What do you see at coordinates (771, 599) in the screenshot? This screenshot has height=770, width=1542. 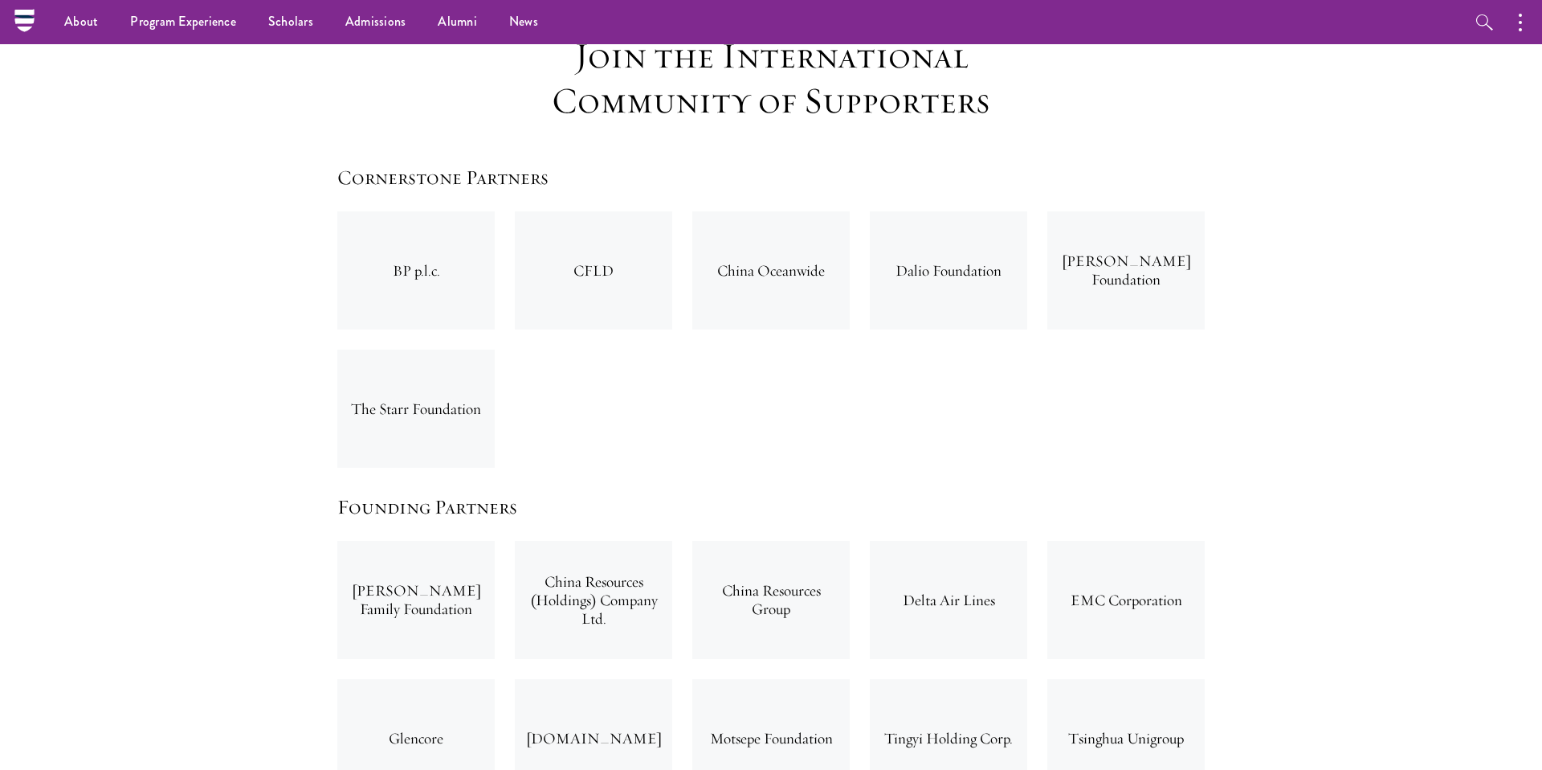 I see `div: China Resources Group` at bounding box center [771, 599].